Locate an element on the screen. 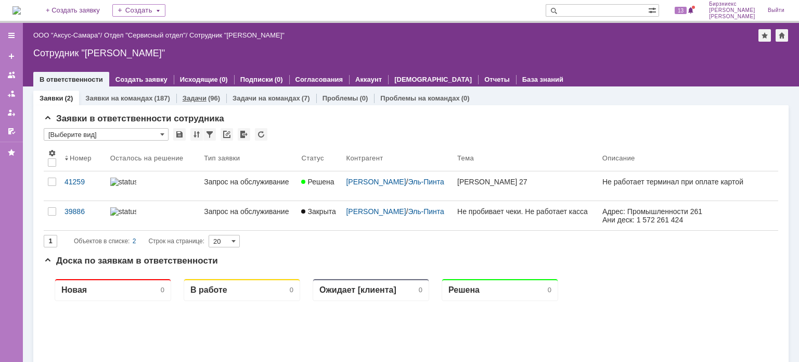 The height and width of the screenshot is (362, 799). div: Контрагент is located at coordinates (364, 158).